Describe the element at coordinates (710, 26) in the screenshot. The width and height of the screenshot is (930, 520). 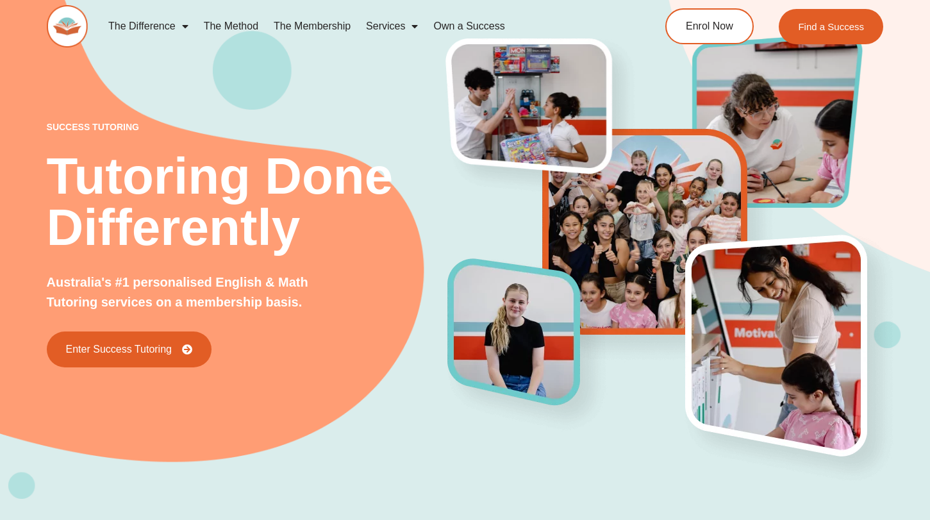
I see `span: Enrol Now` at that location.